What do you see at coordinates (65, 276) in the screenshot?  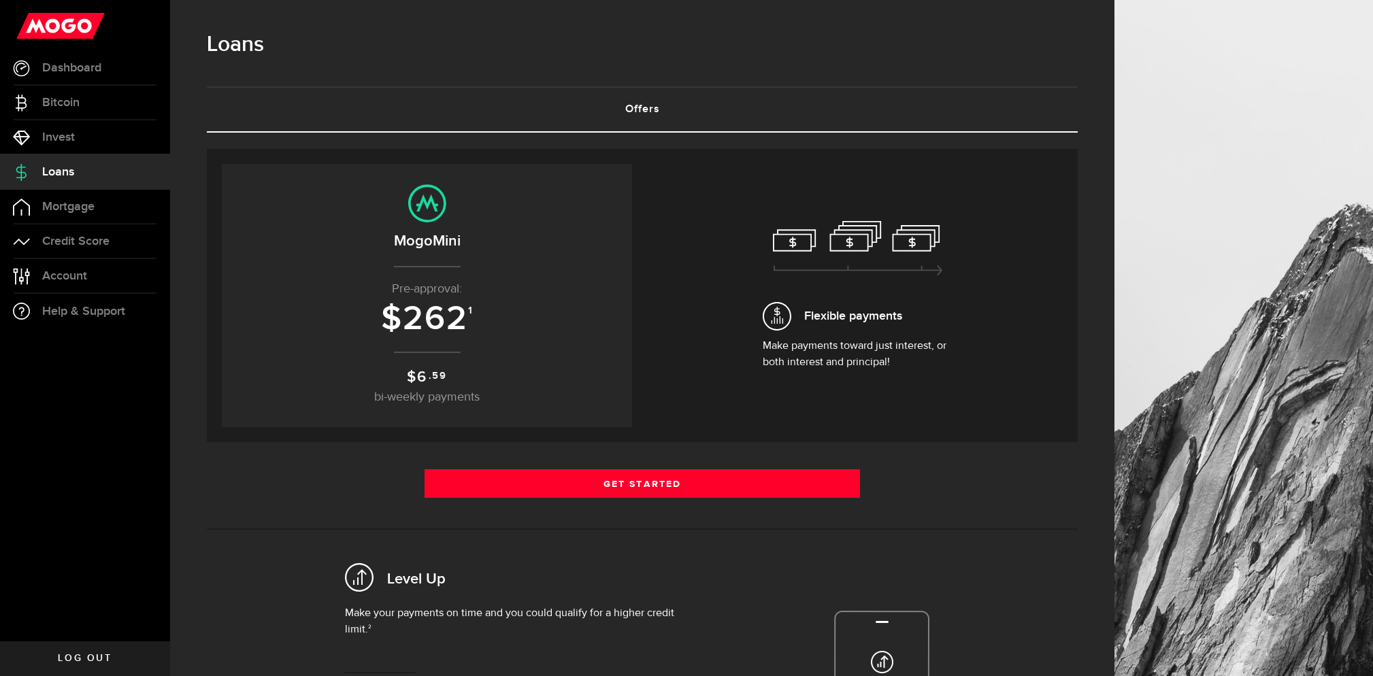 I see `span: Account` at bounding box center [65, 276].